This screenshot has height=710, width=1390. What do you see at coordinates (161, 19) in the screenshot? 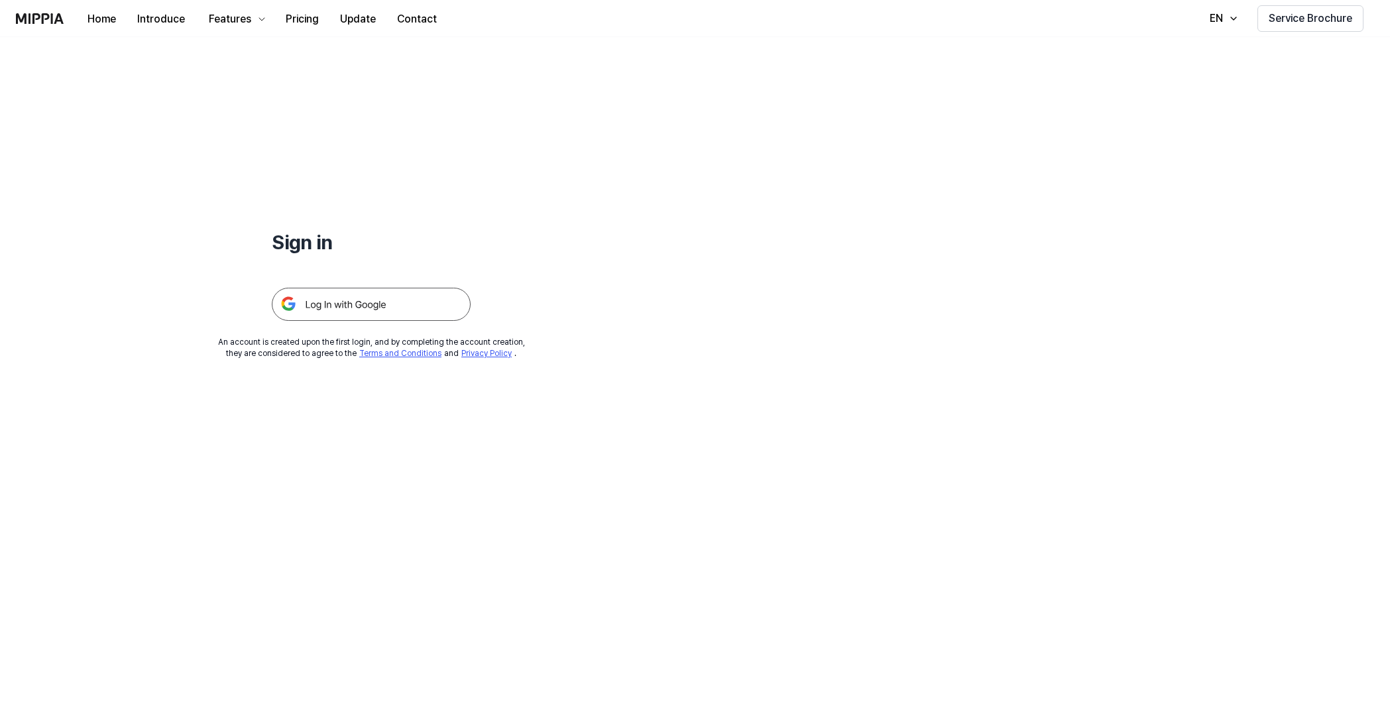
I see `button: Introduce` at bounding box center [161, 19].